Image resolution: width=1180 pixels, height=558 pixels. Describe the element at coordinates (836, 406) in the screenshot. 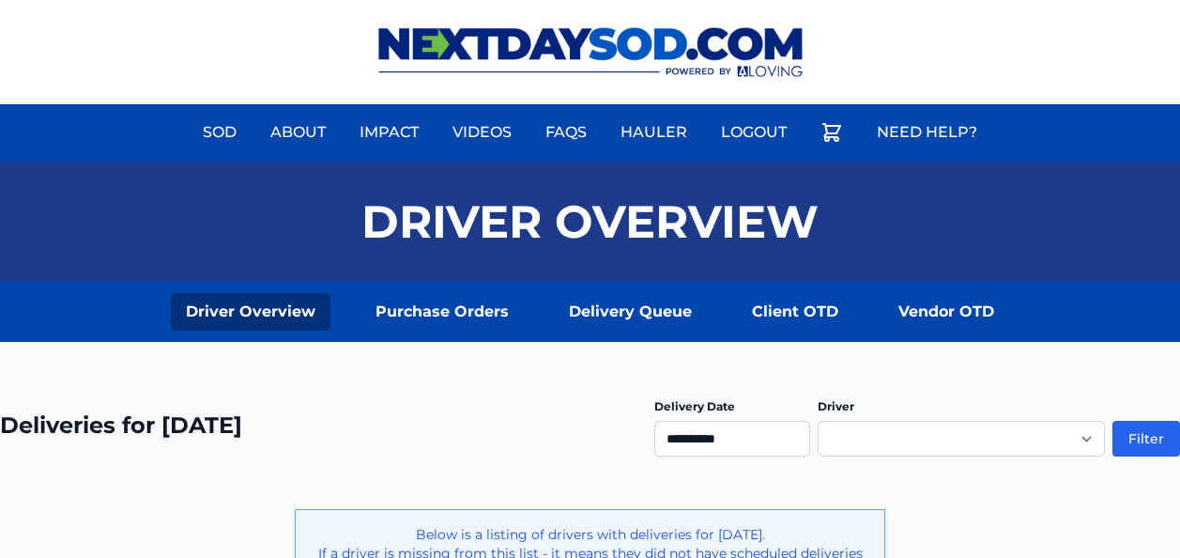

I see `label: Driver` at that location.